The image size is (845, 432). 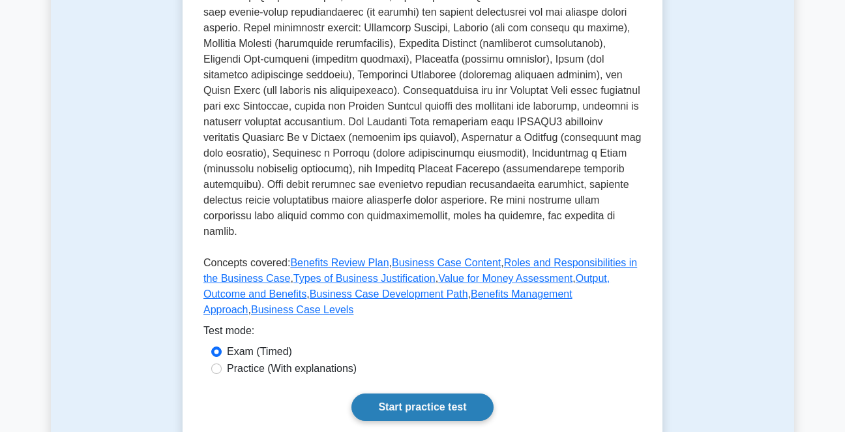 I want to click on a: Start practice test, so click(x=422, y=407).